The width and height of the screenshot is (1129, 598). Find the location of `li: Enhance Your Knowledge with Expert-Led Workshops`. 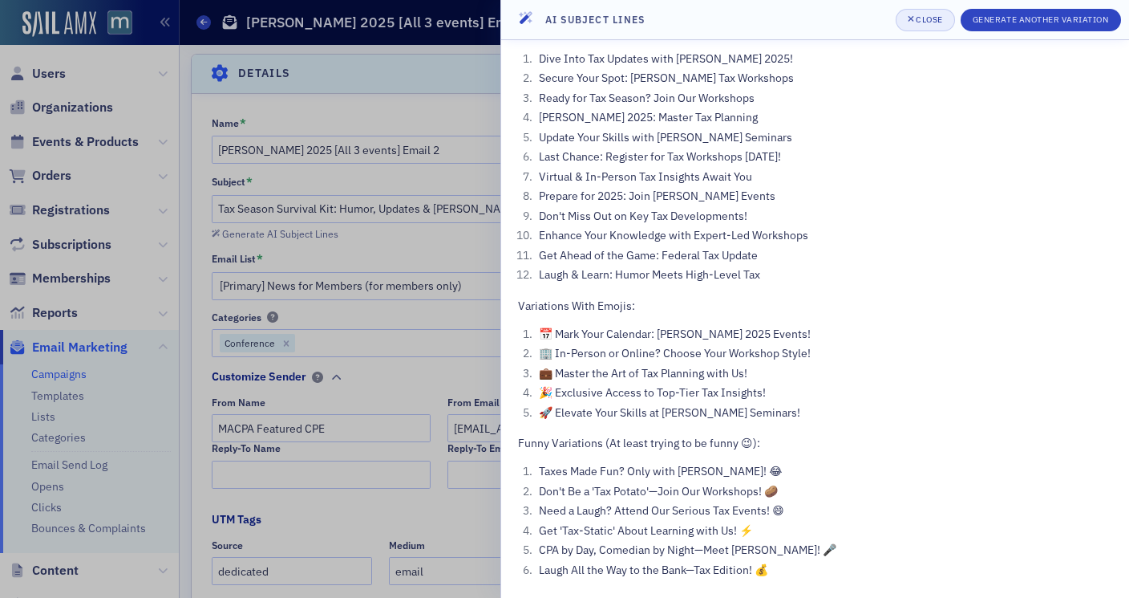

li: Enhance Your Knowledge with Expert-Led Workshops is located at coordinates (824, 235).